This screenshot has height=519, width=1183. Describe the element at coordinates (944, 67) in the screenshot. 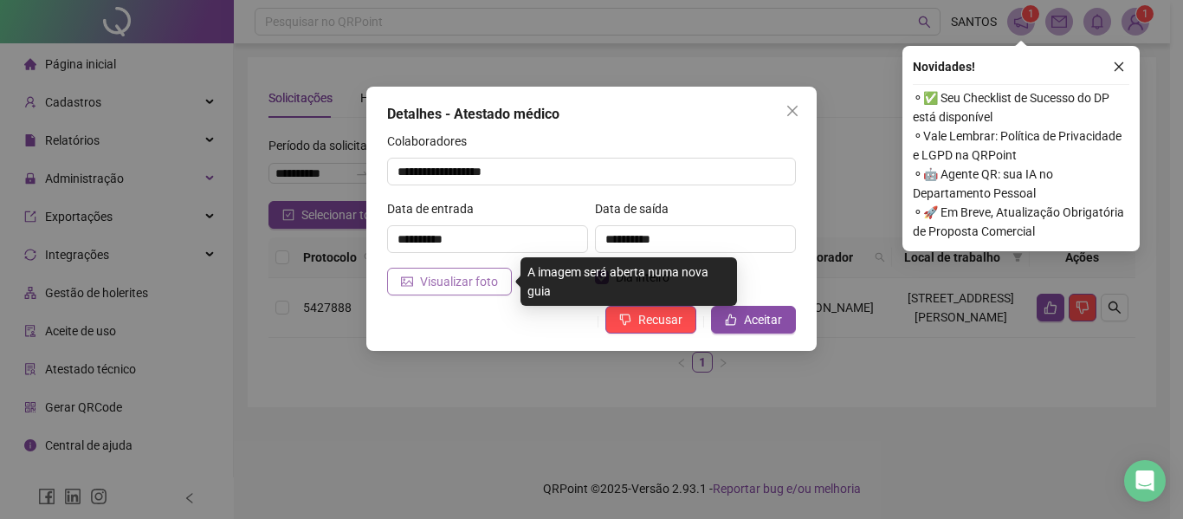

I see `span: Novidades !` at that location.